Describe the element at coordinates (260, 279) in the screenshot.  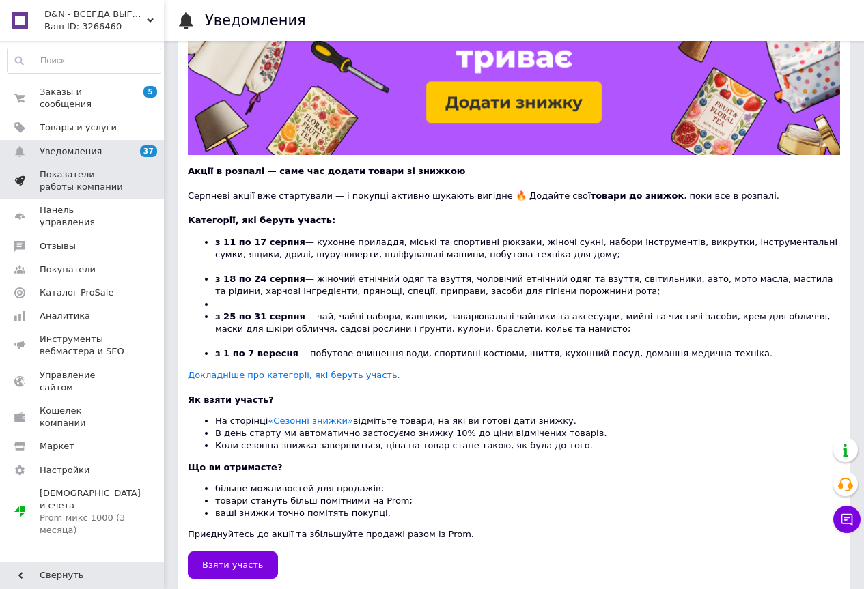
I see `b: з 18 по 24 серпня` at that location.